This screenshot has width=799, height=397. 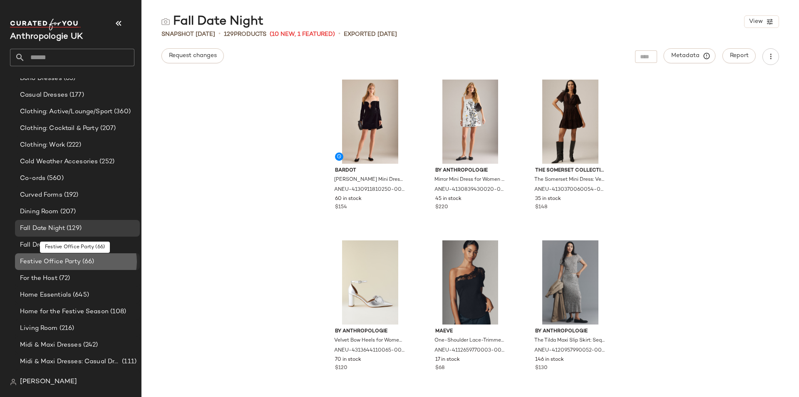 I want to click on button: Metadata, so click(x=689, y=56).